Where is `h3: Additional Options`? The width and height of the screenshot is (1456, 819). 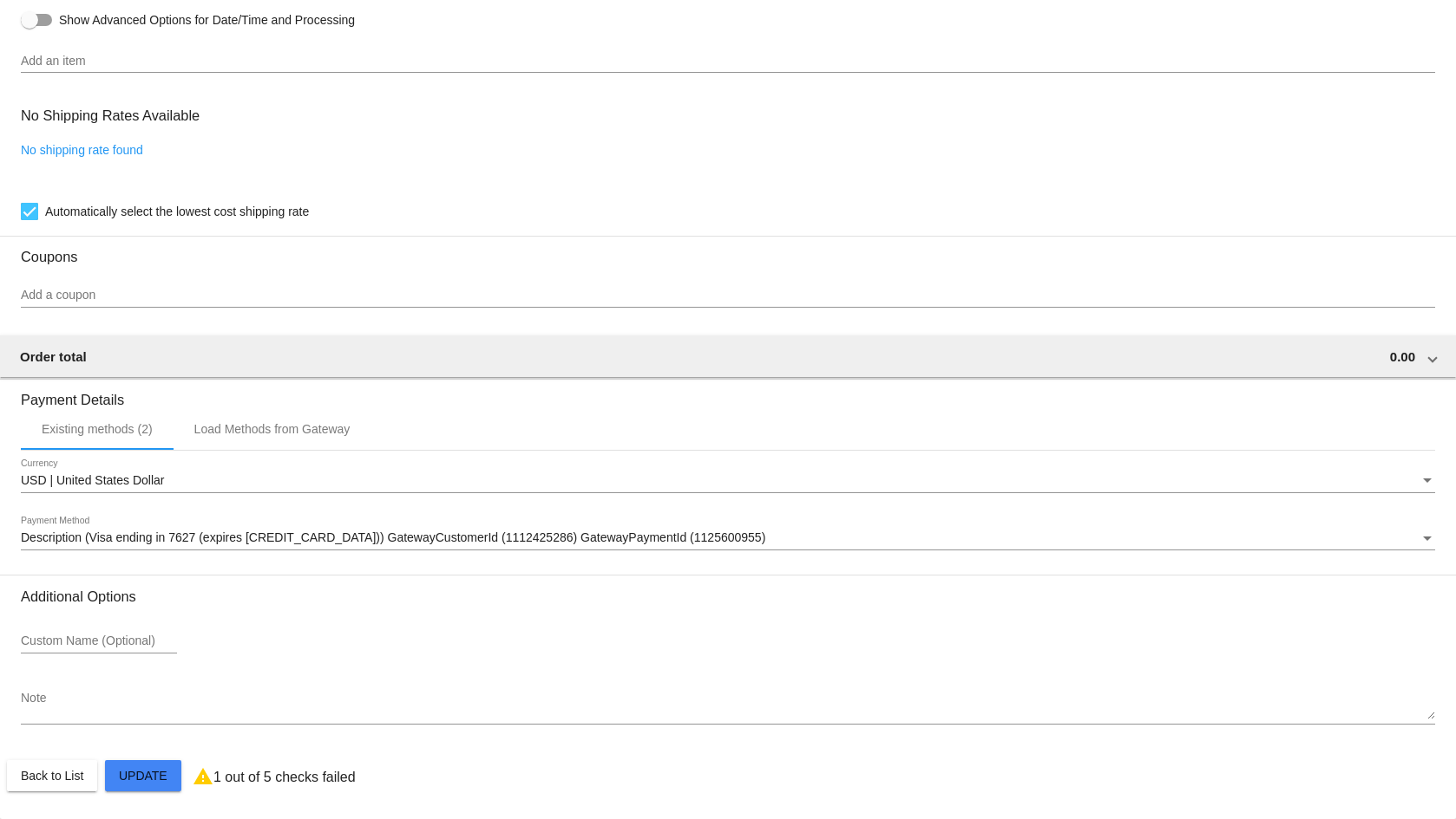
h3: Additional Options is located at coordinates (728, 597).